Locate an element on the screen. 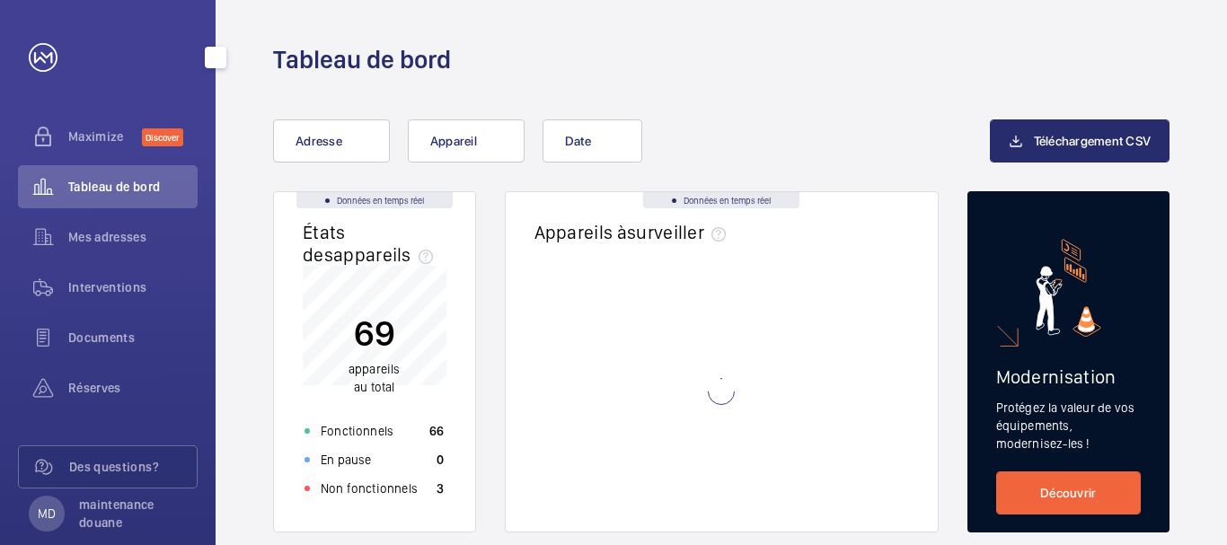 Image resolution: width=1227 pixels, height=545 pixels. span: Interventions is located at coordinates (133, 288).